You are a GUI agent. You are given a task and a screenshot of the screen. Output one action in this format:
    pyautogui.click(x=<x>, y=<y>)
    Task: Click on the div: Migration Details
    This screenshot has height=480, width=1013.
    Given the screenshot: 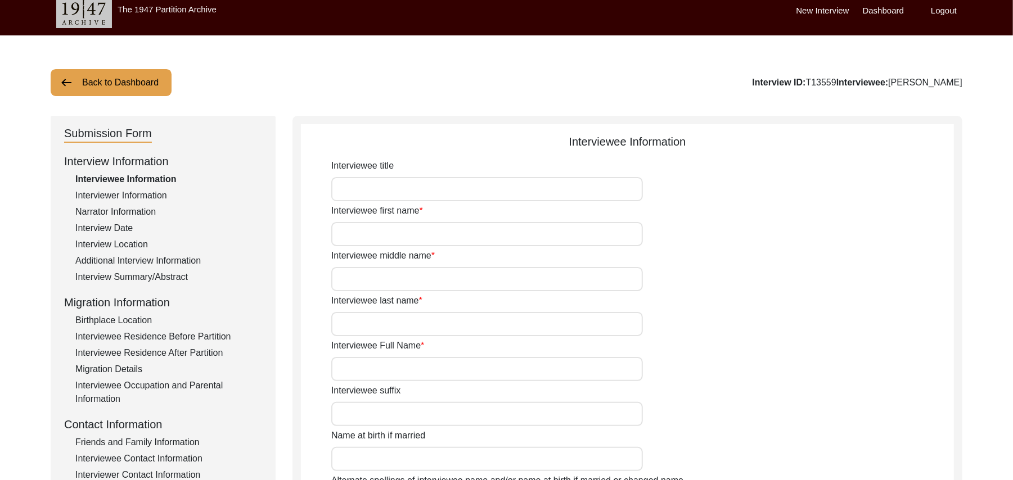 What is the action you would take?
    pyautogui.click(x=169, y=369)
    